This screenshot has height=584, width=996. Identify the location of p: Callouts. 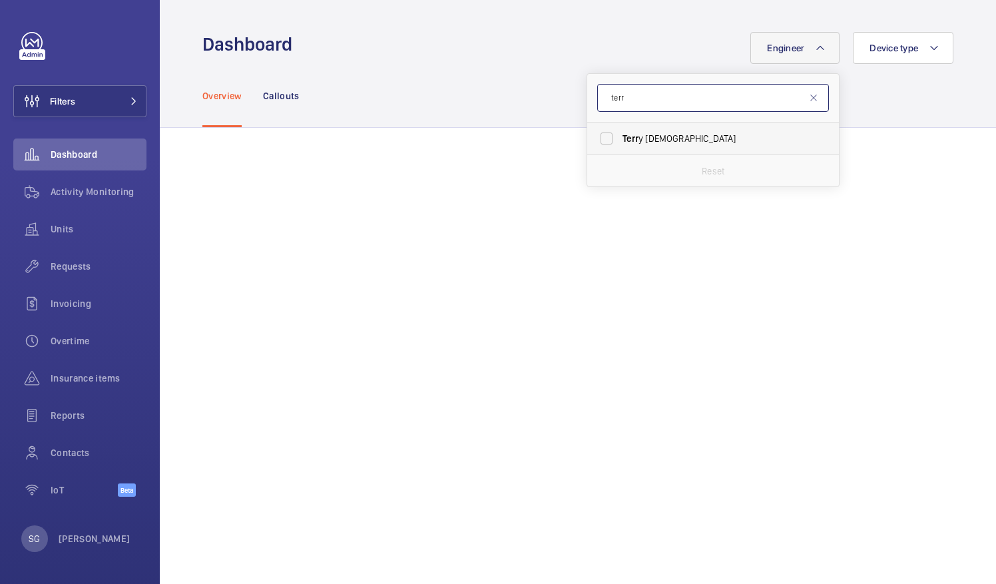
(281, 96).